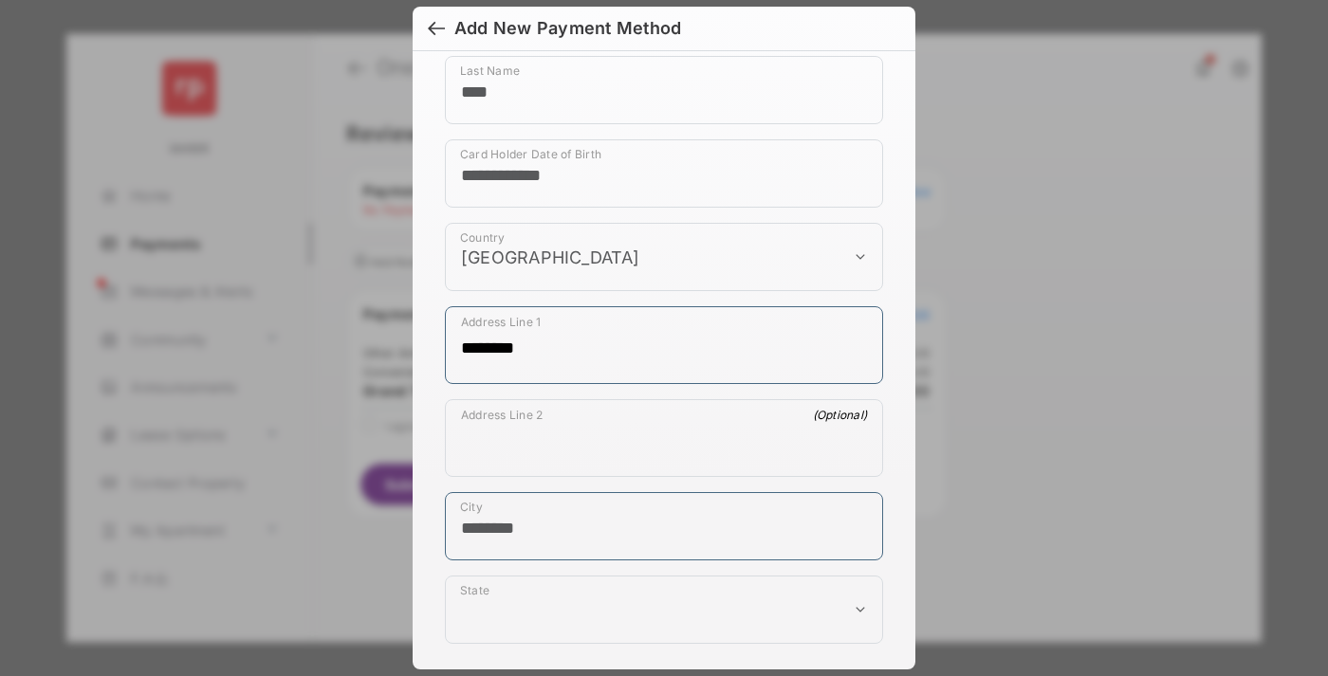  What do you see at coordinates (664, 610) in the screenshot?
I see `div: payment_method_screening[postal_addresses][administrativeArea]` at bounding box center [664, 610].